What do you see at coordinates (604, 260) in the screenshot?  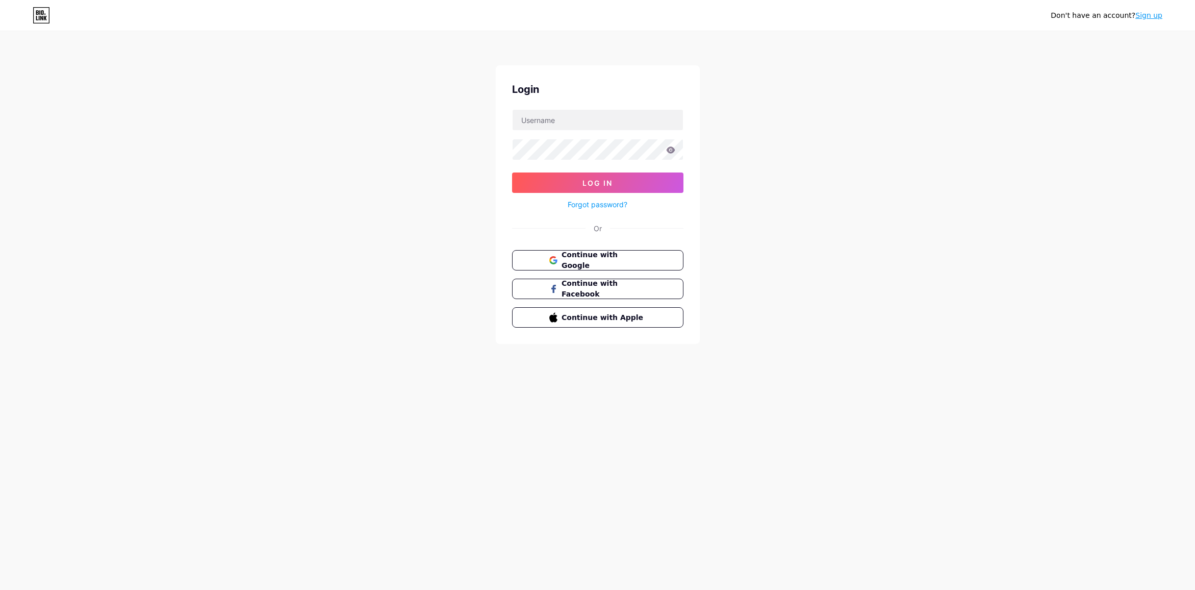 I see `span: Continue with Google` at bounding box center [604, 260].